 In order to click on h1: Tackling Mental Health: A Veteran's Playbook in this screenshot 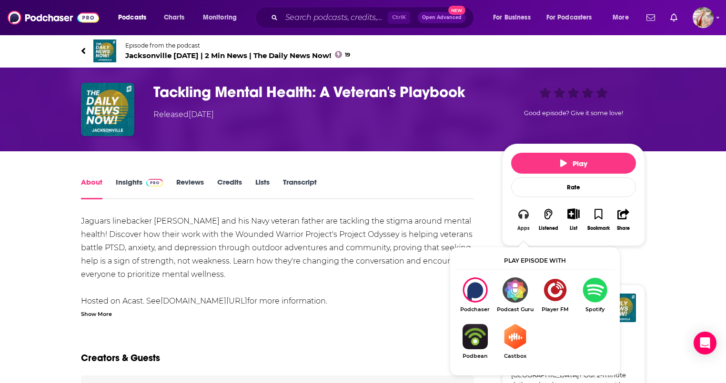, I will do `click(320, 92)`.